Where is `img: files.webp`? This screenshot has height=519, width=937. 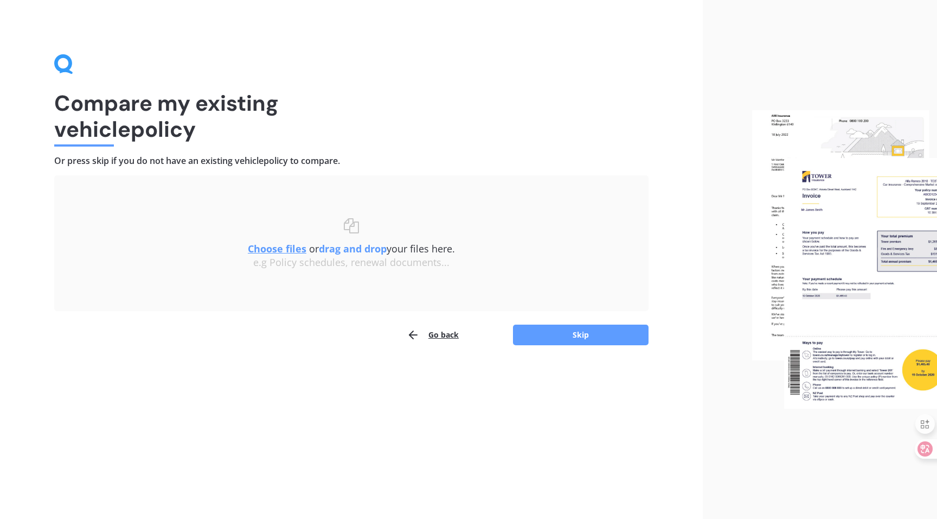 img: files.webp is located at coordinates (845, 259).